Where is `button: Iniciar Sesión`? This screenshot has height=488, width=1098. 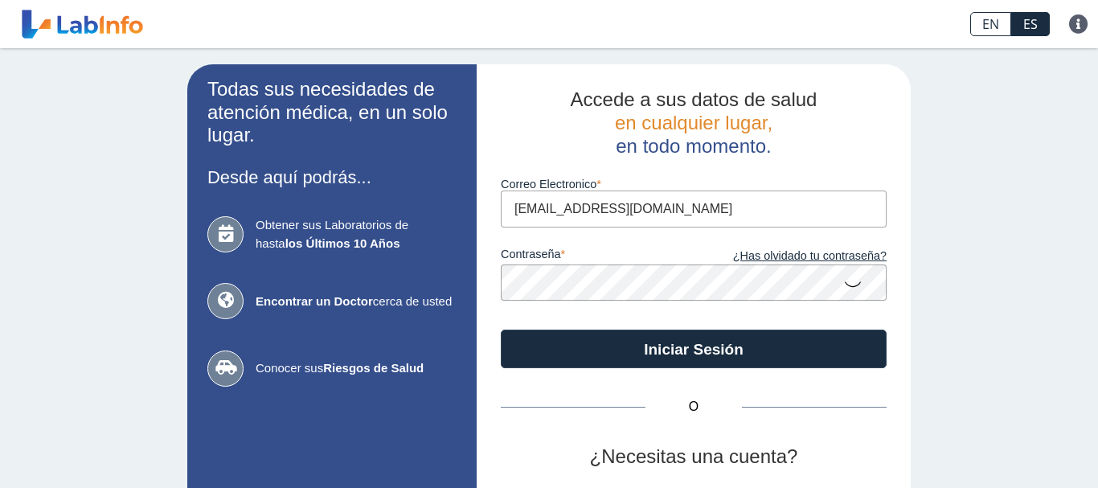
button: Iniciar Sesión is located at coordinates (694, 349).